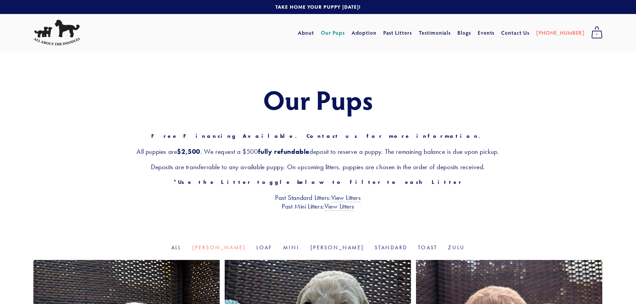 This screenshot has height=304, width=636. I want to click on a: Loaf, so click(265, 248).